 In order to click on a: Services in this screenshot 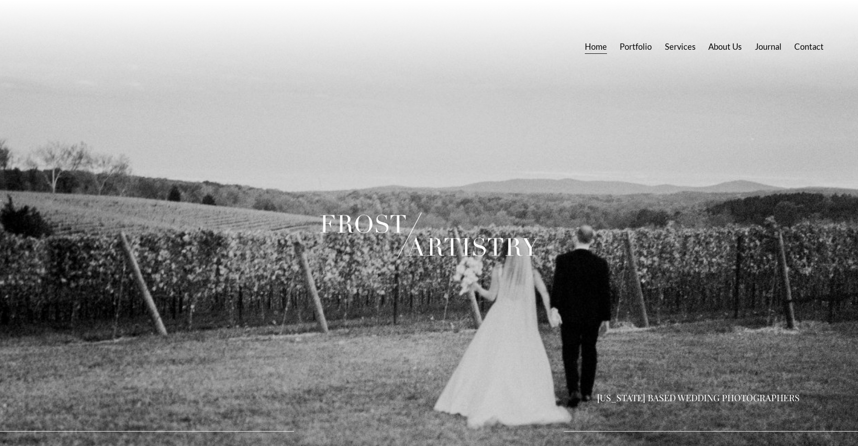, I will do `click(680, 47)`.